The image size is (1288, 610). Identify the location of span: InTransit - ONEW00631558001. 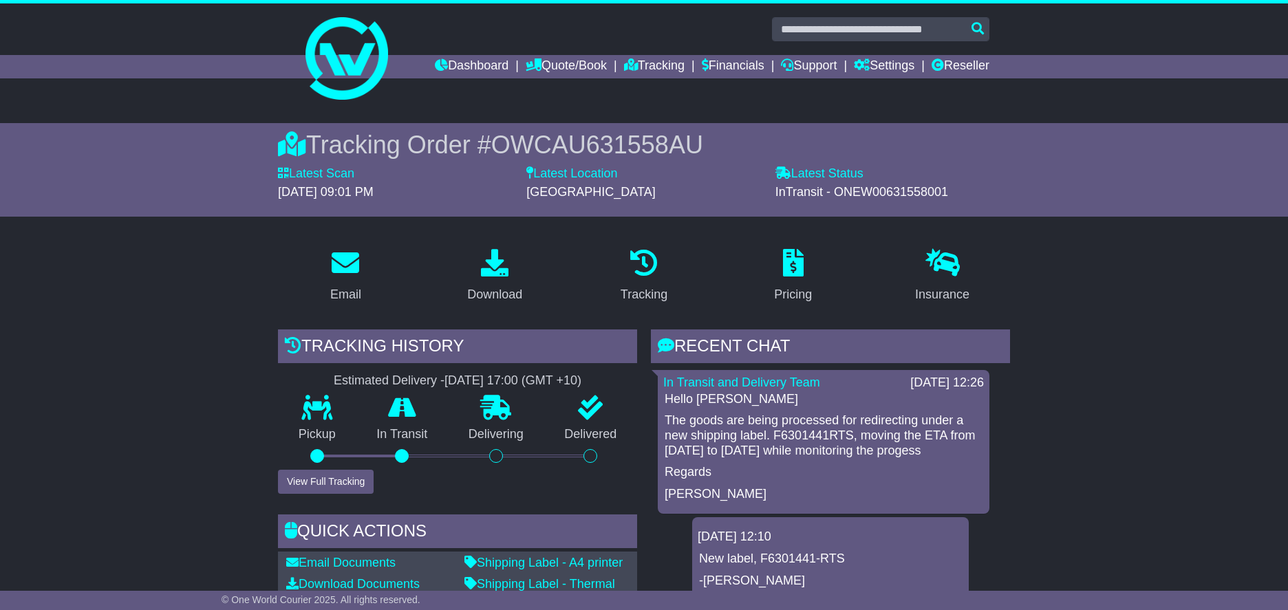
(862, 192).